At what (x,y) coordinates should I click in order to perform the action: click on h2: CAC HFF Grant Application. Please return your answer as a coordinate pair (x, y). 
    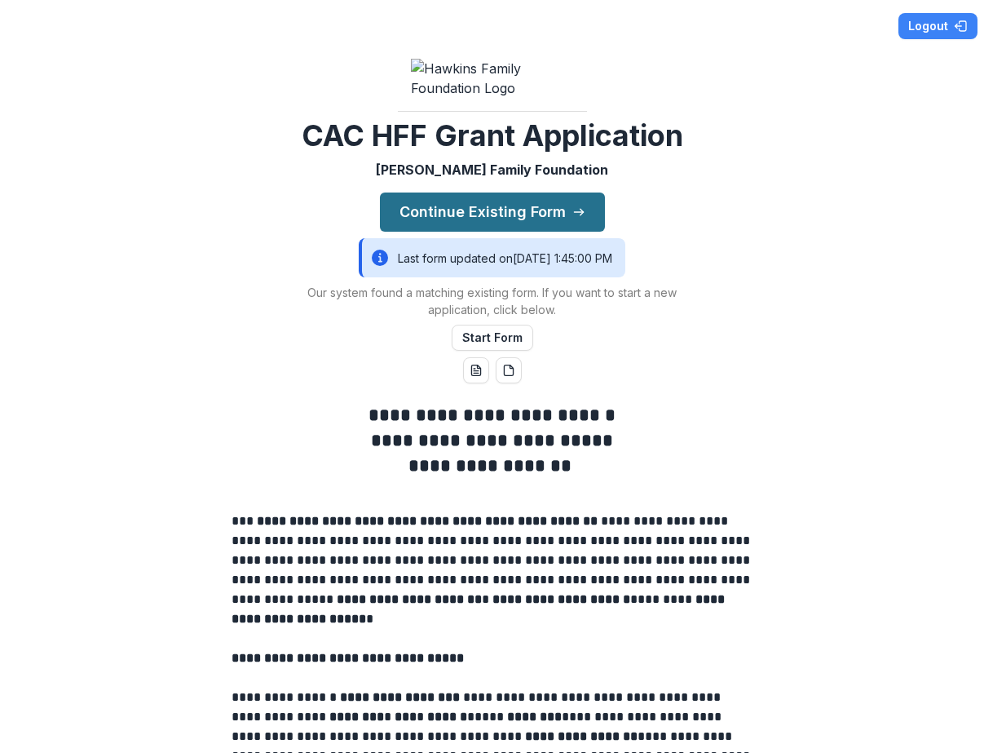
    Looking at the image, I should click on (492, 135).